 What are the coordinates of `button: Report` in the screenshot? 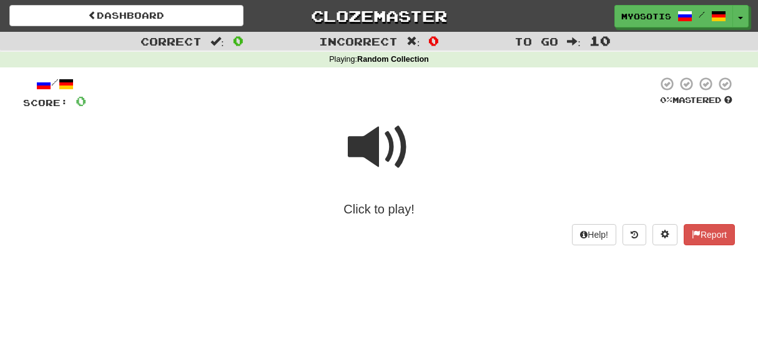 It's located at (710, 235).